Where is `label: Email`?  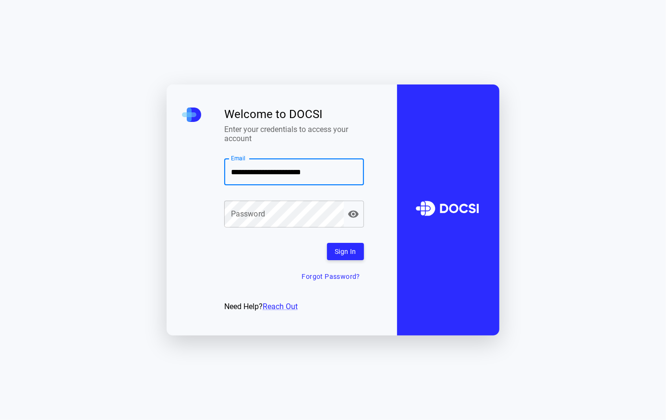 label: Email is located at coordinates (238, 158).